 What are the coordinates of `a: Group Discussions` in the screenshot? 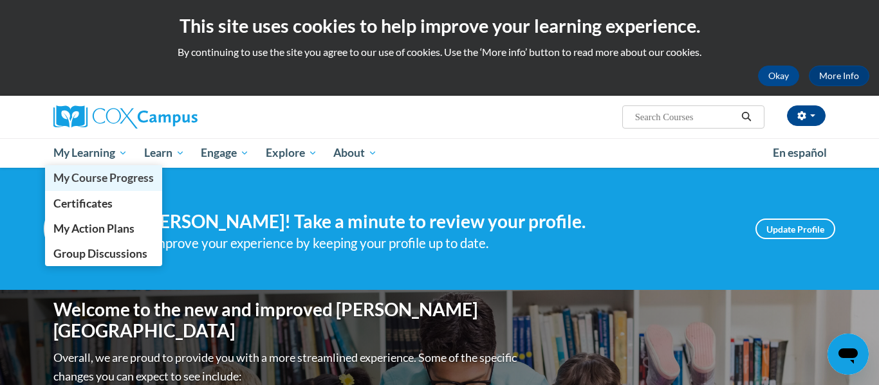 It's located at (104, 253).